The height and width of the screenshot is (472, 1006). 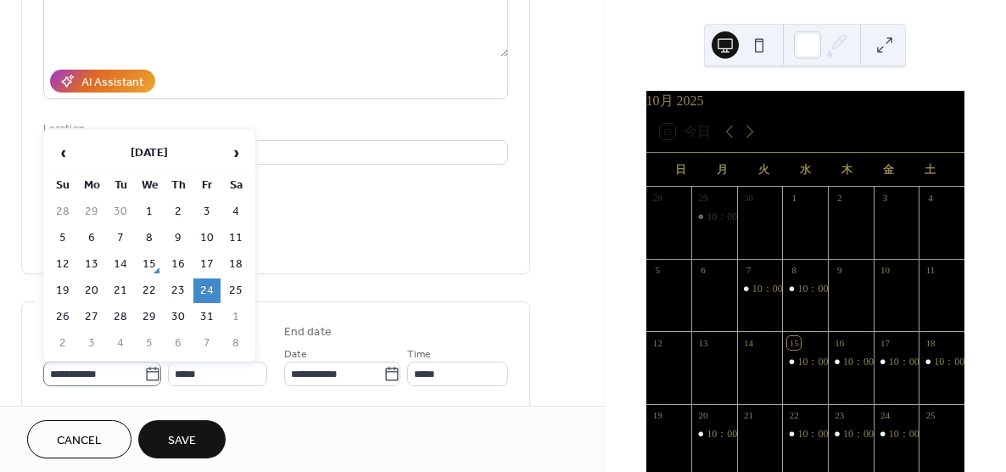 What do you see at coordinates (657, 415) in the screenshot?
I see `div: 19` at bounding box center [657, 415].